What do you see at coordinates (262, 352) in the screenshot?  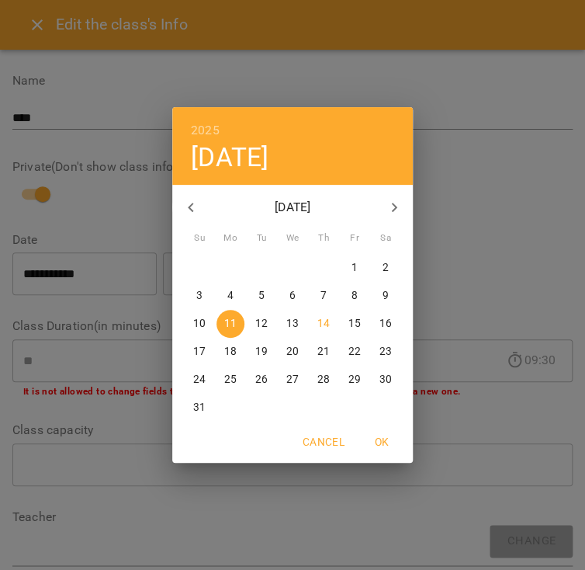 I see `button: 19` at bounding box center [262, 352].